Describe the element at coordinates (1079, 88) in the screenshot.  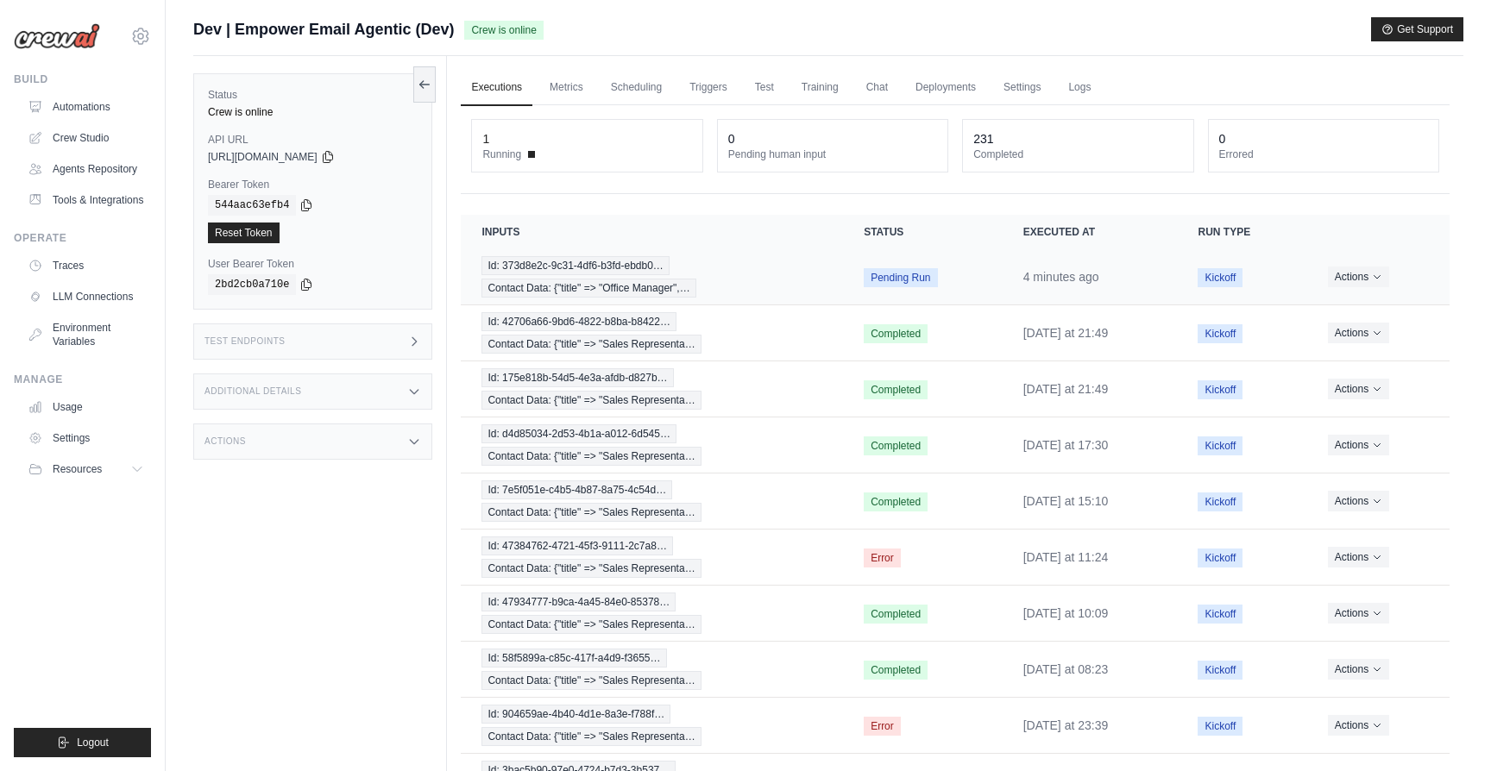
I see `a: Logs` at that location.